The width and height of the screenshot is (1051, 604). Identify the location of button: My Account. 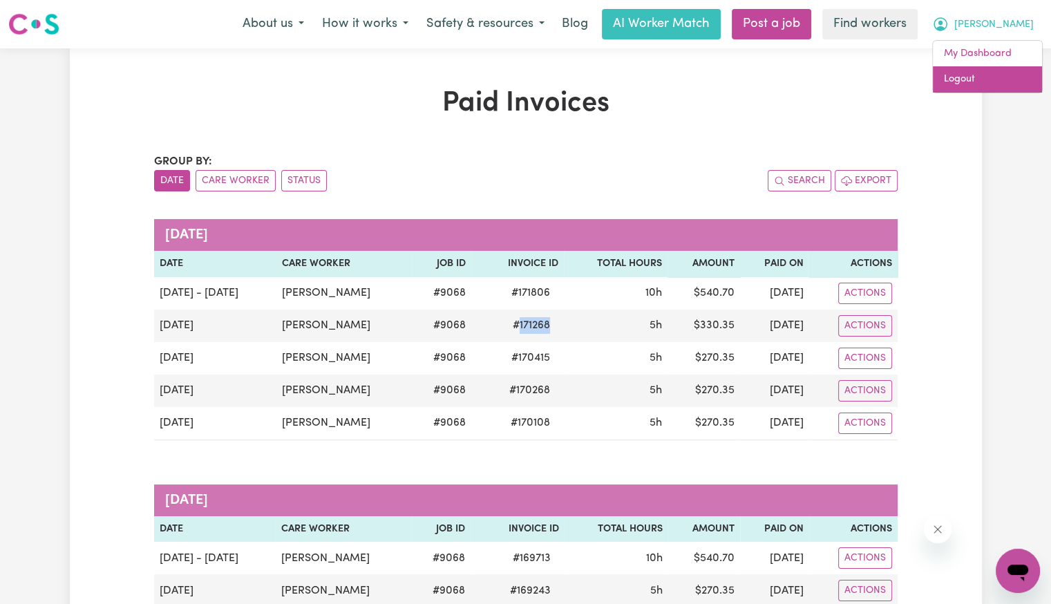
(983, 24).